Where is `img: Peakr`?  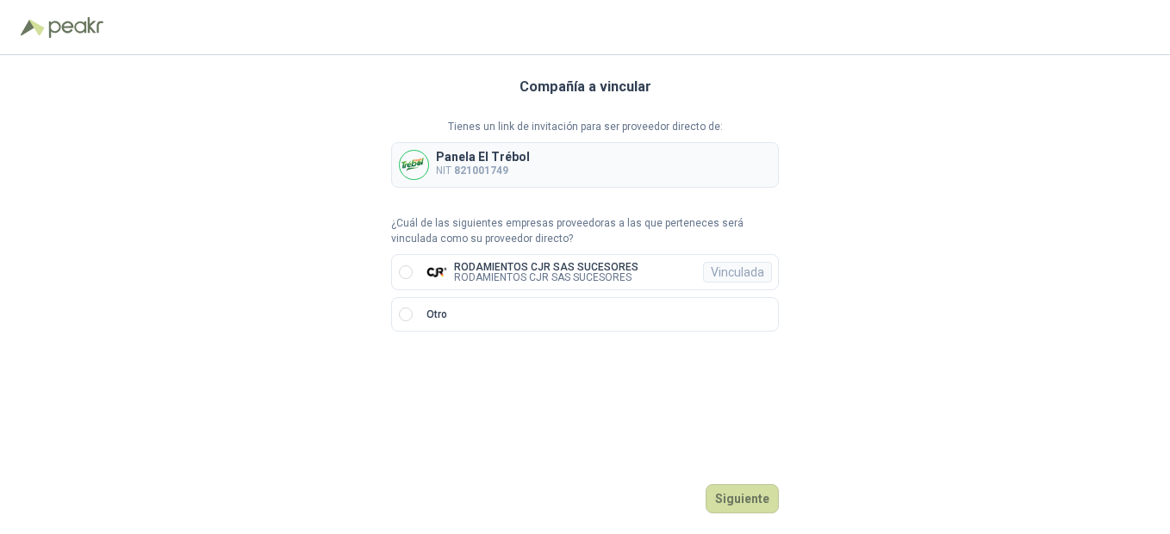
img: Peakr is located at coordinates (76, 28).